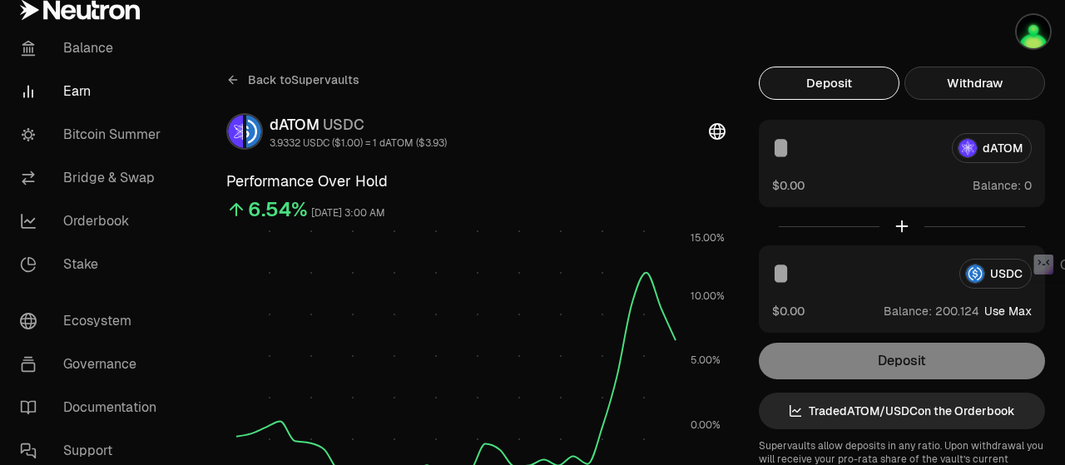 This screenshot has width=1065, height=465. I want to click on img: Kycka wallet, so click(1033, 32).